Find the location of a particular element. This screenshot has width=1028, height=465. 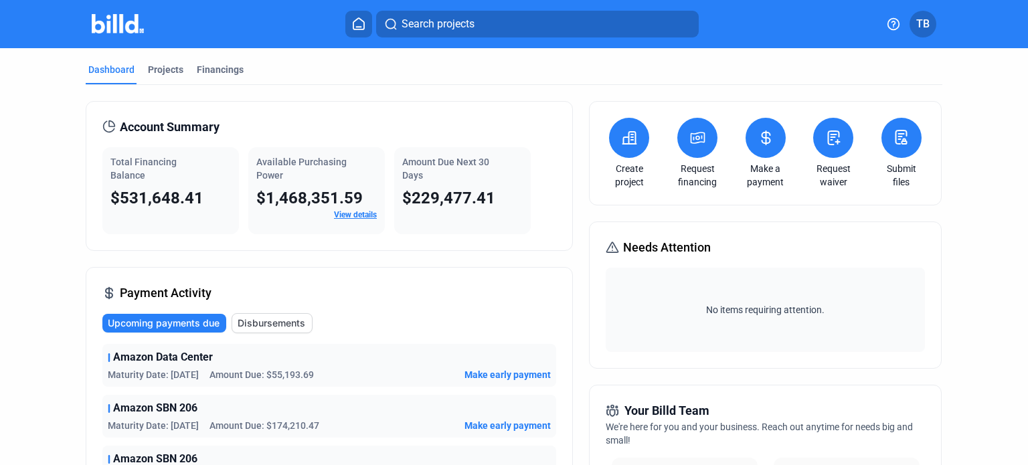

img: Billd Company Logo is located at coordinates (118, 23).